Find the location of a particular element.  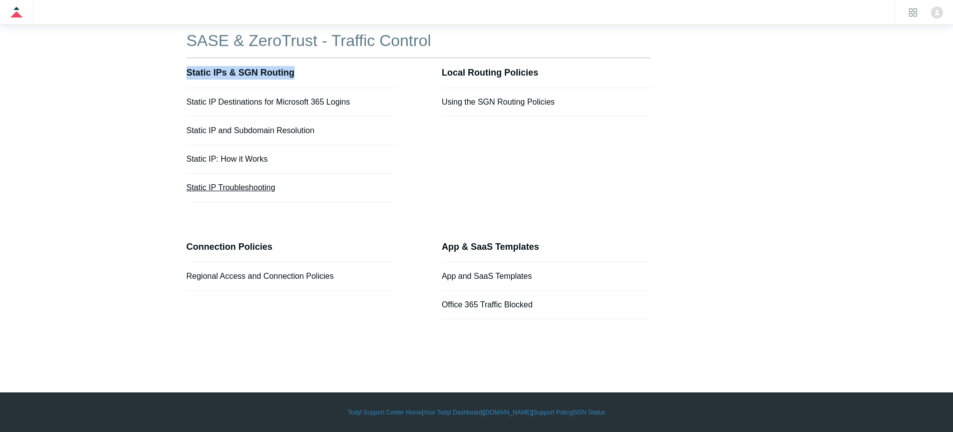

a: Static IPs & SGN Routing is located at coordinates (241, 73).